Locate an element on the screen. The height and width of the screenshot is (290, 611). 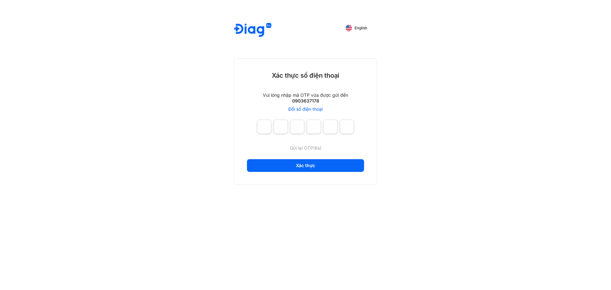
div: Vui lòng nhập mã OTP vừa được gửi đến is located at coordinates (306, 95).